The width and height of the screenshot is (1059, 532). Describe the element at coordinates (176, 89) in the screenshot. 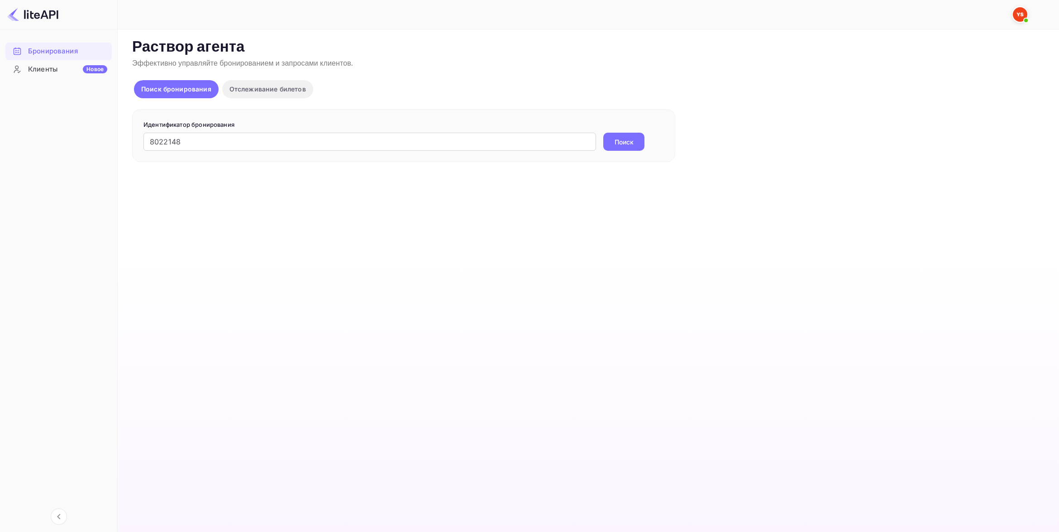

I see `p: Поиск бронирования` at that location.